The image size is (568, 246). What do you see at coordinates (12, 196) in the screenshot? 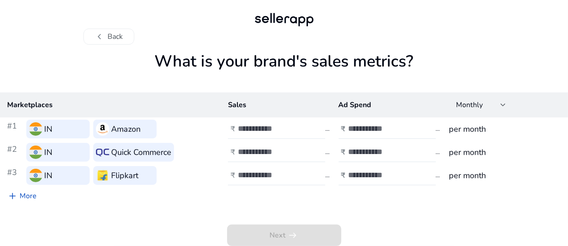
I see `span: add` at bounding box center [12, 196].